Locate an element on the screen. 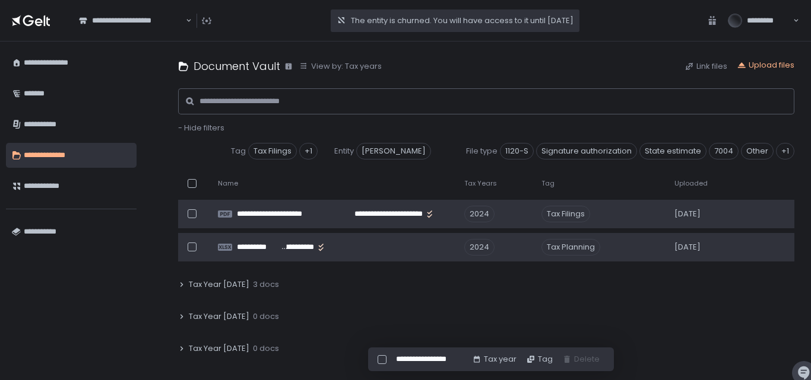 This screenshot has width=811, height=380. span: Name is located at coordinates (228, 183).